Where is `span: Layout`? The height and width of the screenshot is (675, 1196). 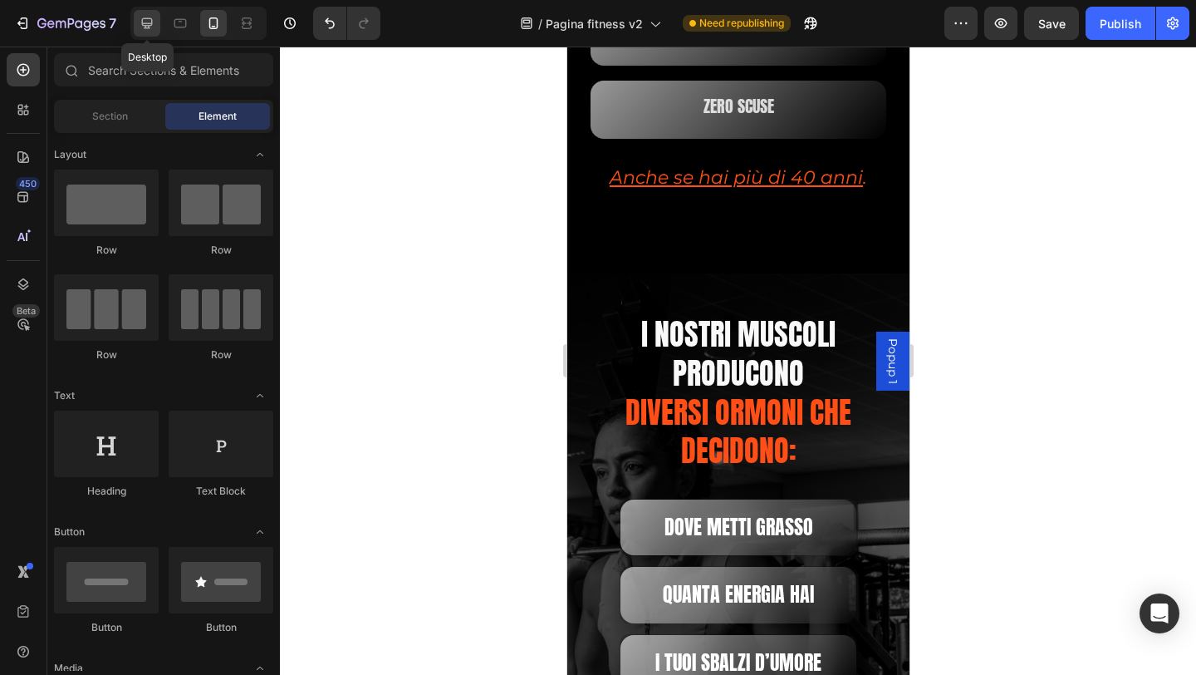
span: Layout is located at coordinates (70, 155).